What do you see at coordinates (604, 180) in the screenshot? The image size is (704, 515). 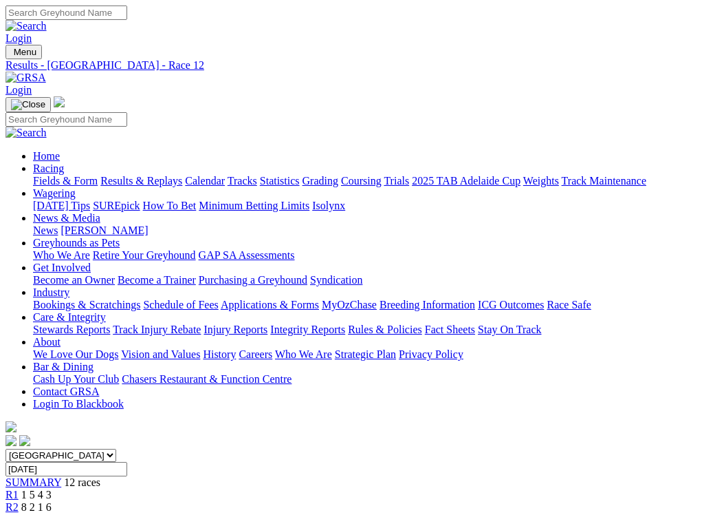 I see `a: Track Maintenance` at bounding box center [604, 180].